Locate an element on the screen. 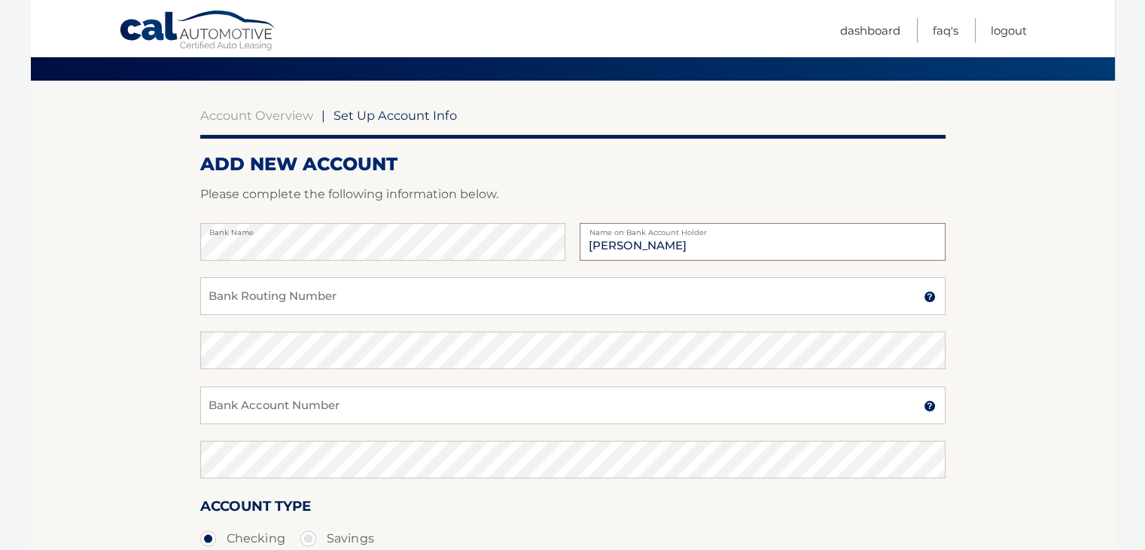 The width and height of the screenshot is (1145, 550). a: FAQ's is located at coordinates (946, 30).